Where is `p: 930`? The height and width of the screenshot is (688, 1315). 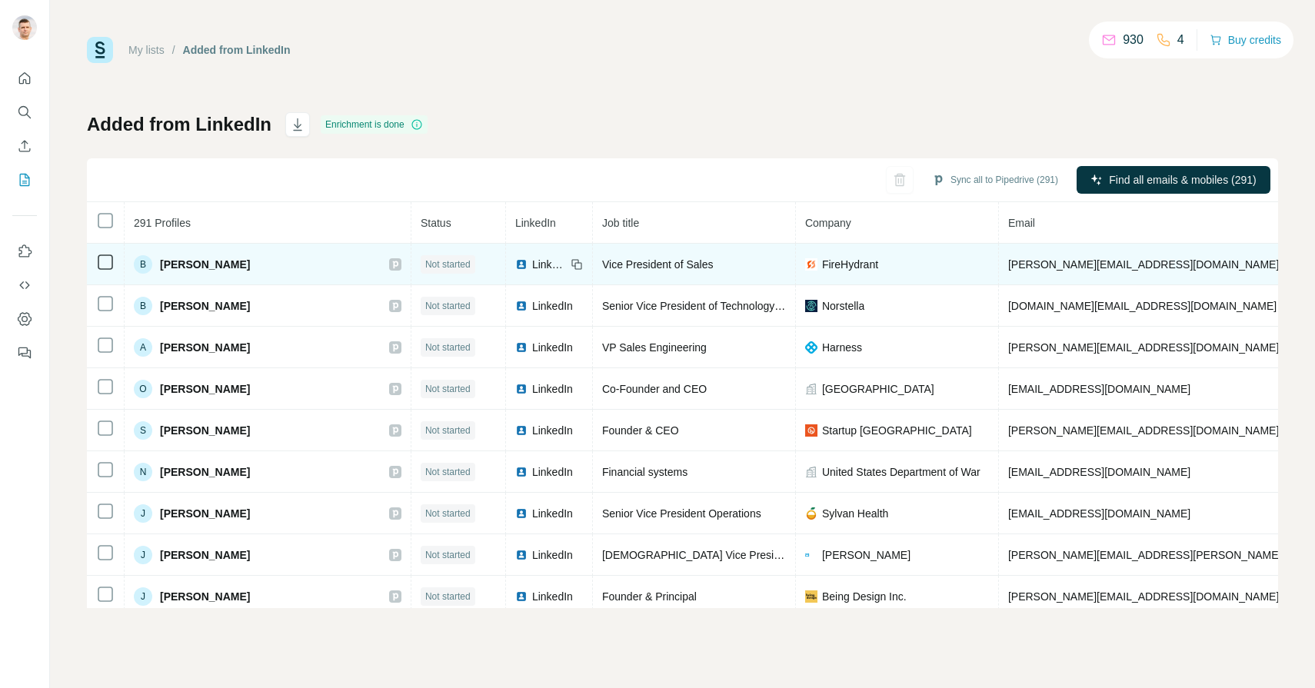
p: 930 is located at coordinates (1133, 40).